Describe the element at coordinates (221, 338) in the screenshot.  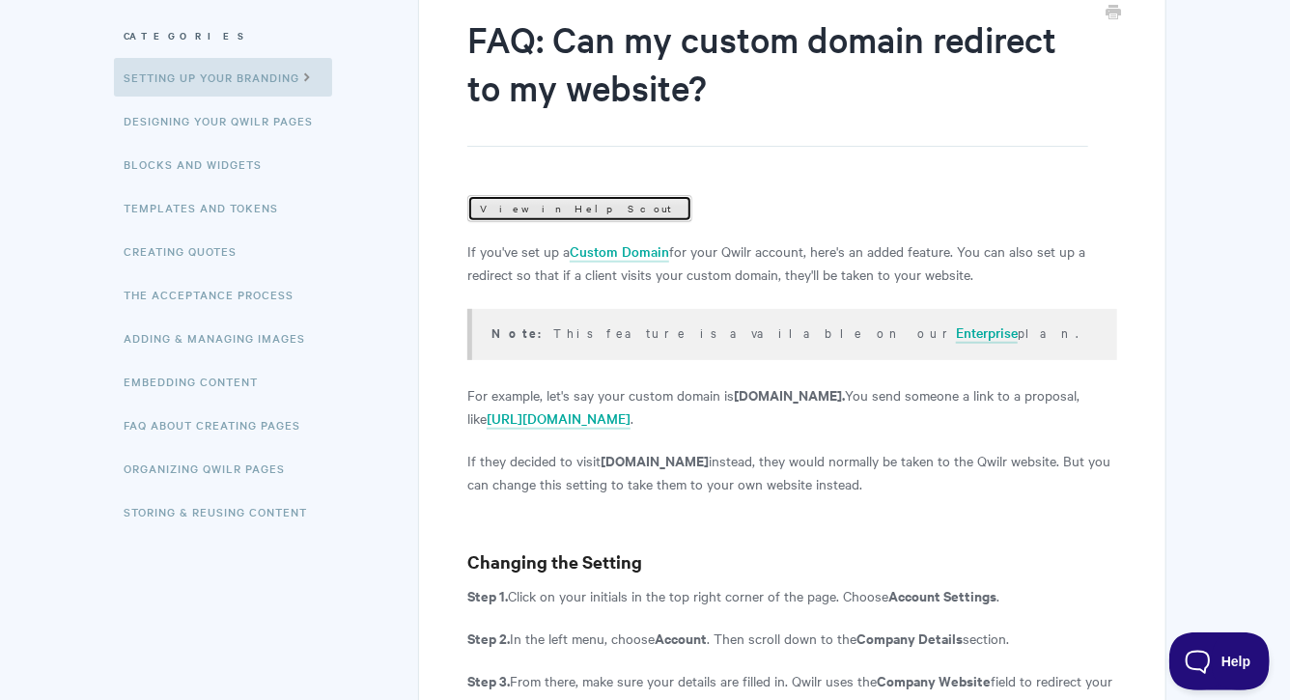
I see `a: Adding & Managing Images` at that location.